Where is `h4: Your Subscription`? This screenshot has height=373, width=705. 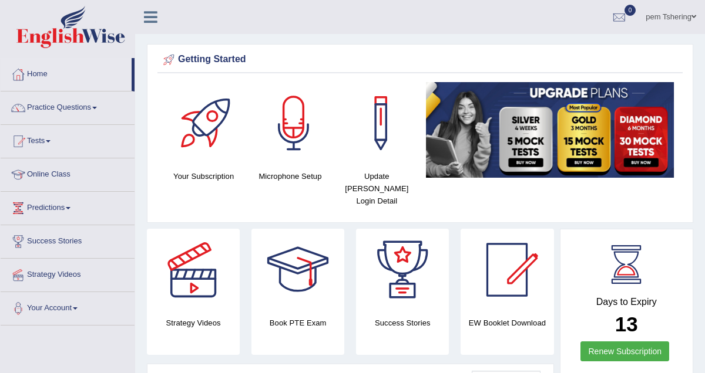
h4: Your Subscription is located at coordinates (203, 176).